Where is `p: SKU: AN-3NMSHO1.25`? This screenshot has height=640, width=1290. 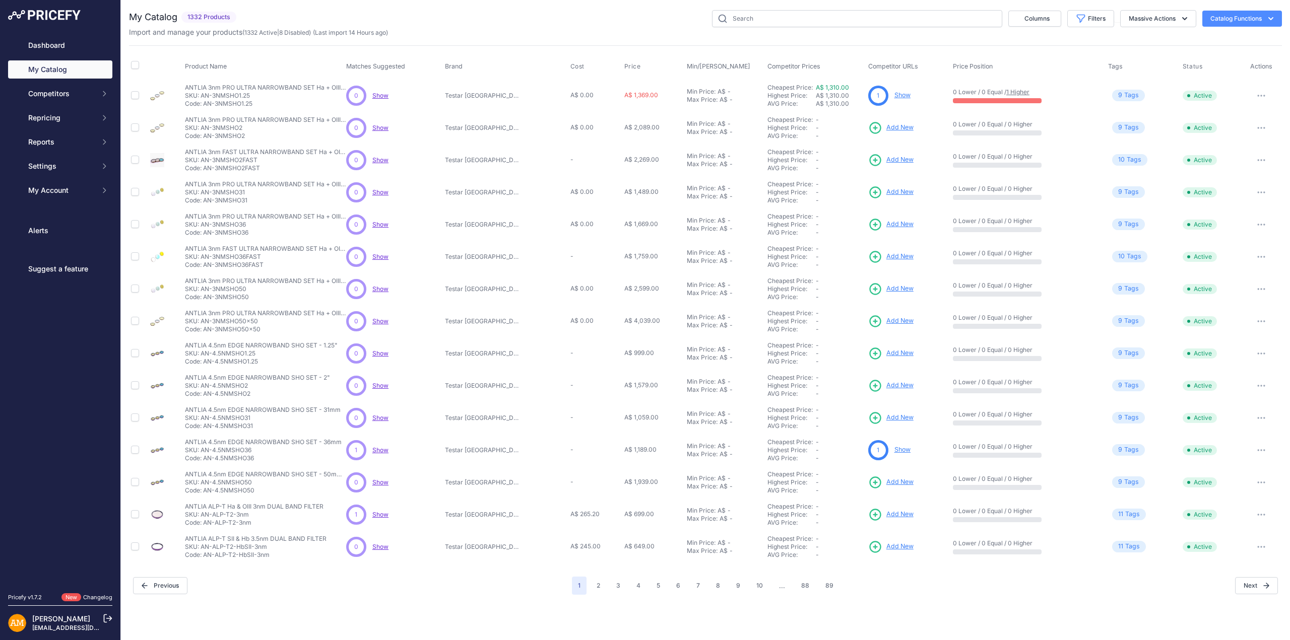
p: SKU: AN-3NMSHO1.25 is located at coordinates (266, 96).